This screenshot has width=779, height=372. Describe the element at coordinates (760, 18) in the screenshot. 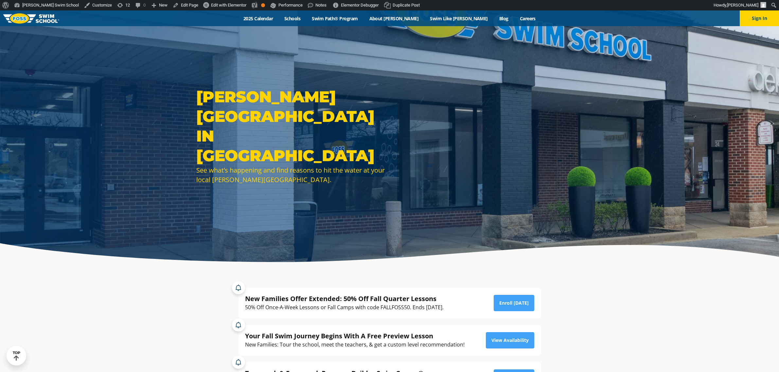

I see `button: Sign In` at that location.